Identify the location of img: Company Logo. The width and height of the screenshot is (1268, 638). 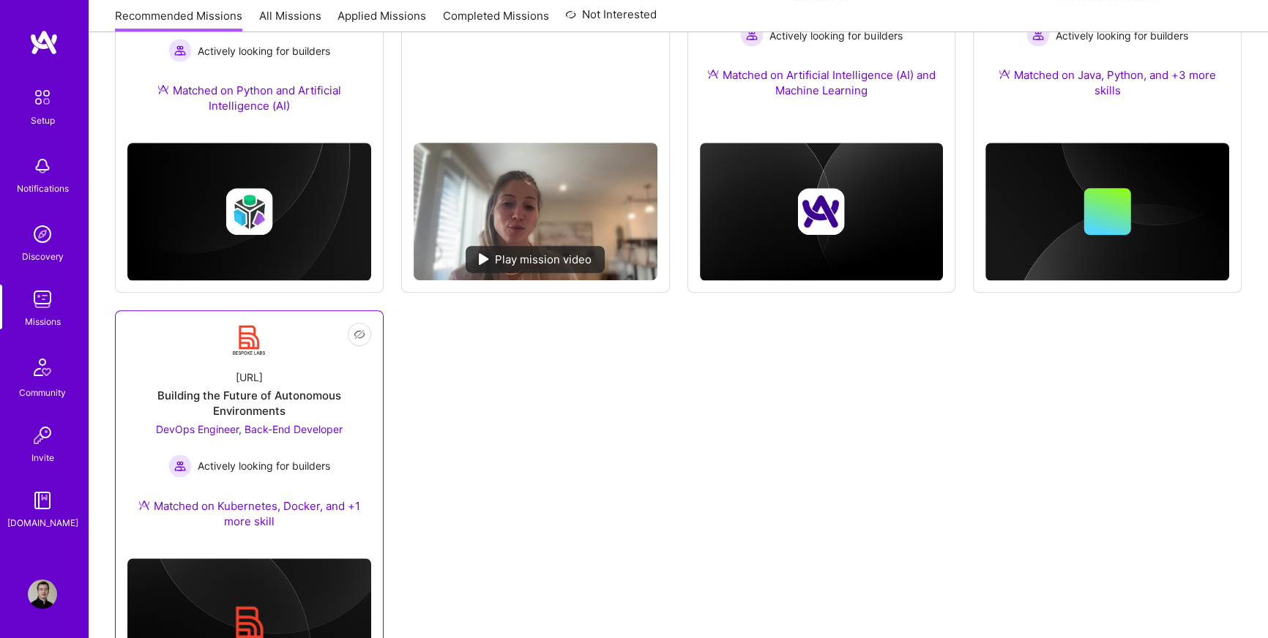
(249, 340).